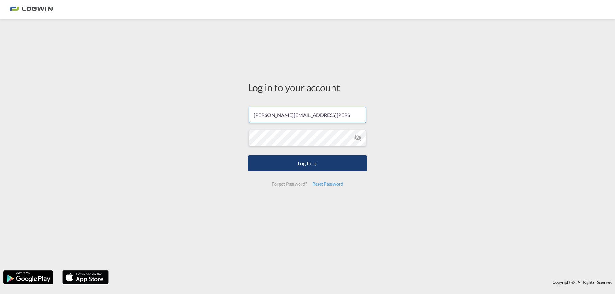 Image resolution: width=615 pixels, height=294 pixels. What do you see at coordinates (307, 164) in the screenshot?
I see `button: LOGIN` at bounding box center [307, 164].